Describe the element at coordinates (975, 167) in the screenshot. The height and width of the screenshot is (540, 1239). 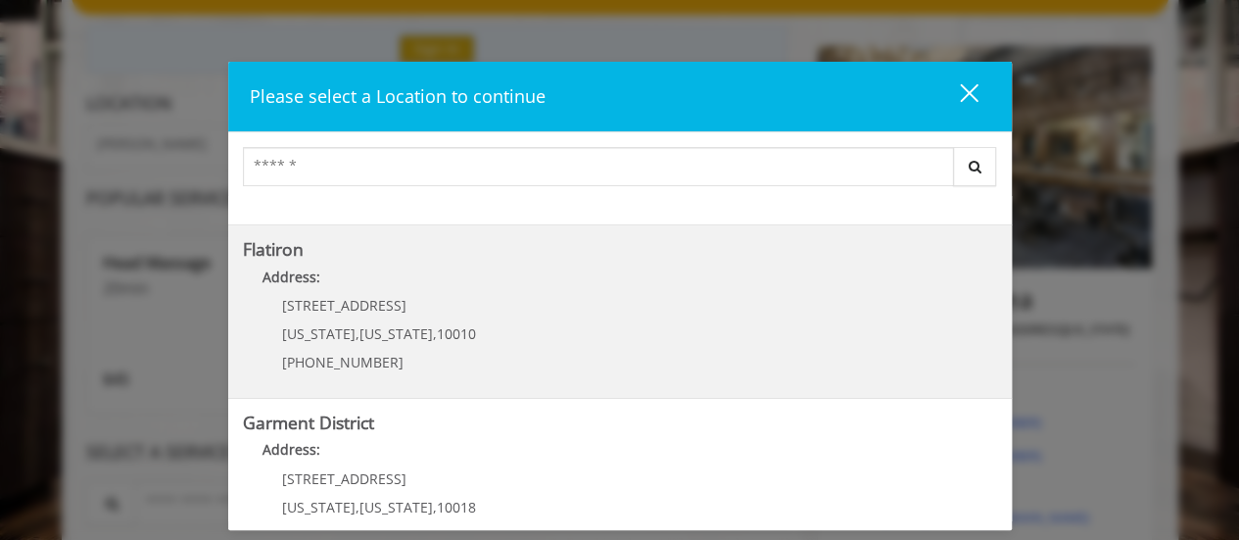
I see `i: Search button` at that location.